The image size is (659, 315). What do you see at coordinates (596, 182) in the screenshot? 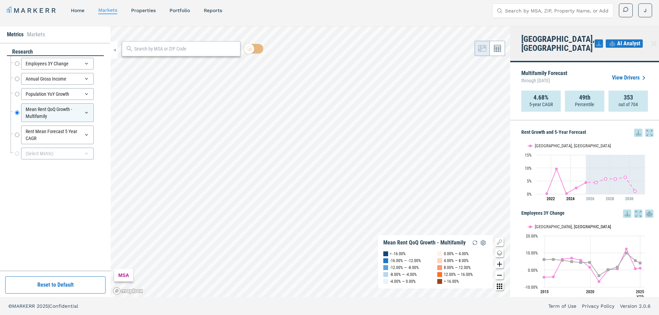
I see `path: Wednesday, 29 Jul, 20:00, 4.42. Big Rapids, MI.` at bounding box center [596, 182].